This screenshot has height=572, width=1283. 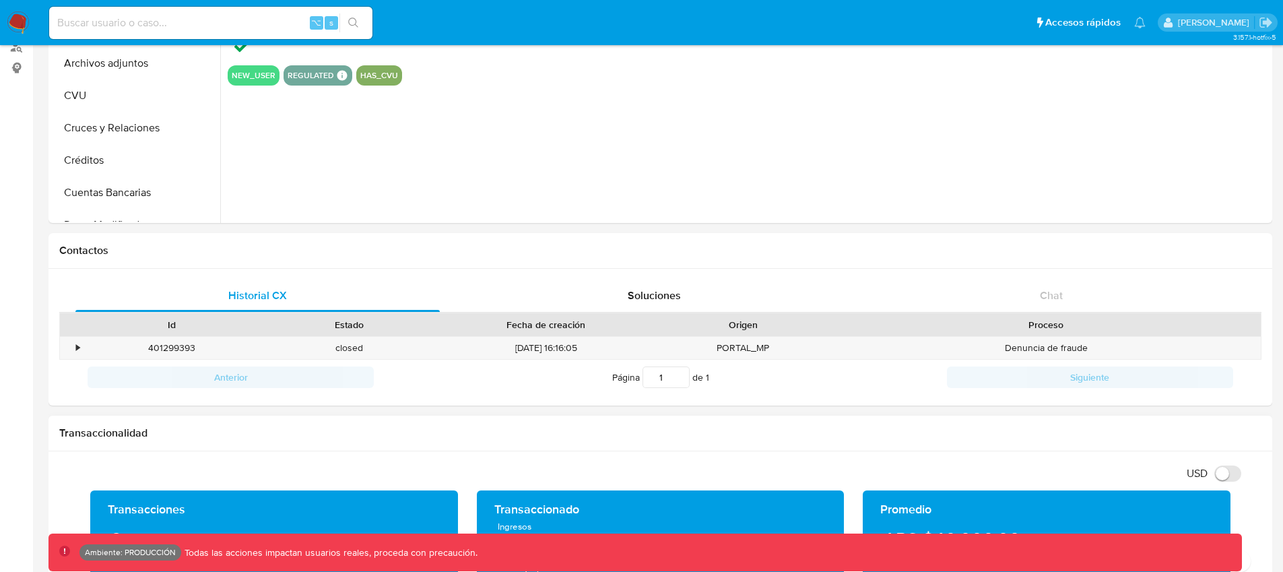 What do you see at coordinates (257, 295) in the screenshot?
I see `span: Historial CX` at bounding box center [257, 295].